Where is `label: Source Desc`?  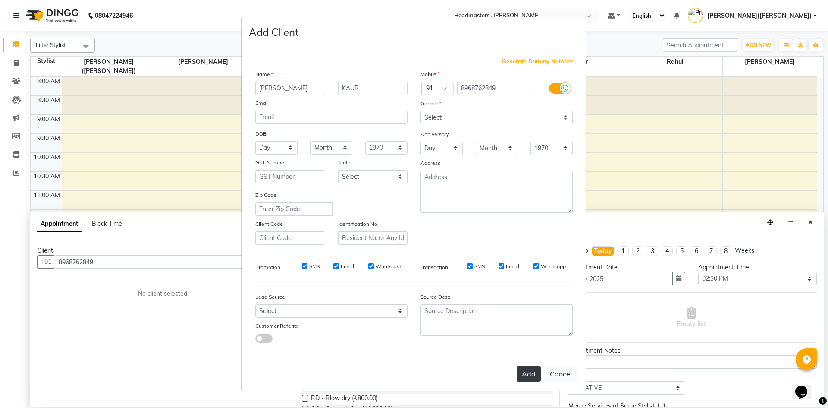 label: Source Desc is located at coordinates (435, 297).